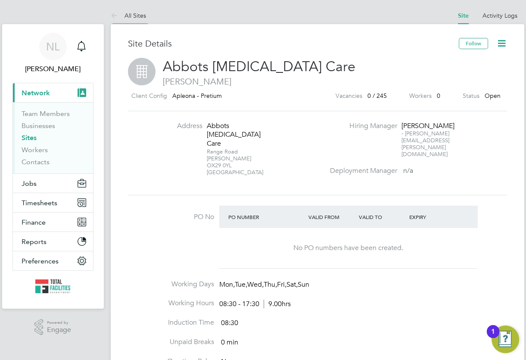 This screenshot has height=360, width=526. Describe the element at coordinates (46, 113) in the screenshot. I see `a: Team Members` at that location.